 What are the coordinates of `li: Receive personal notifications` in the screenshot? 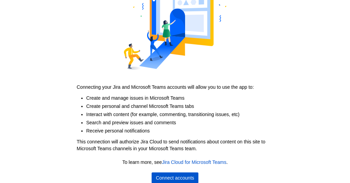 It's located at (182, 131).